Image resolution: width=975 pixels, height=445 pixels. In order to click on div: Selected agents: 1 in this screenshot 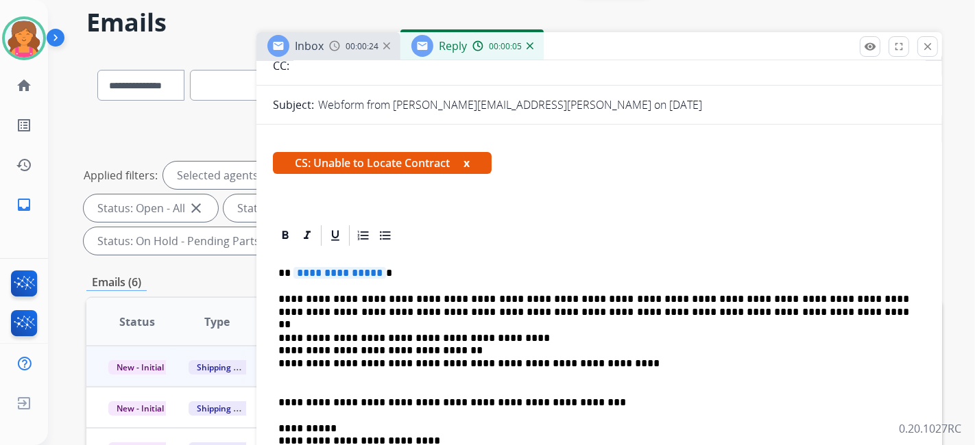, I will do `click(223, 175)`.